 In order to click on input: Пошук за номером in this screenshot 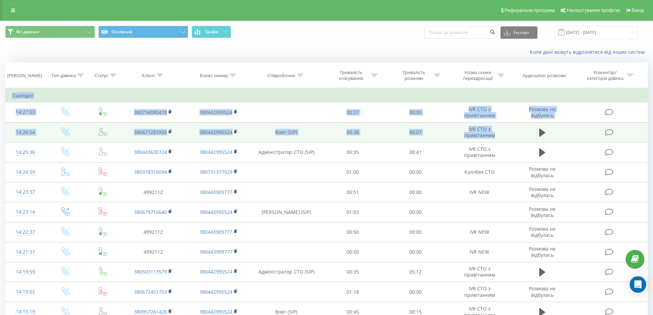, I will do `click(460, 33)`.